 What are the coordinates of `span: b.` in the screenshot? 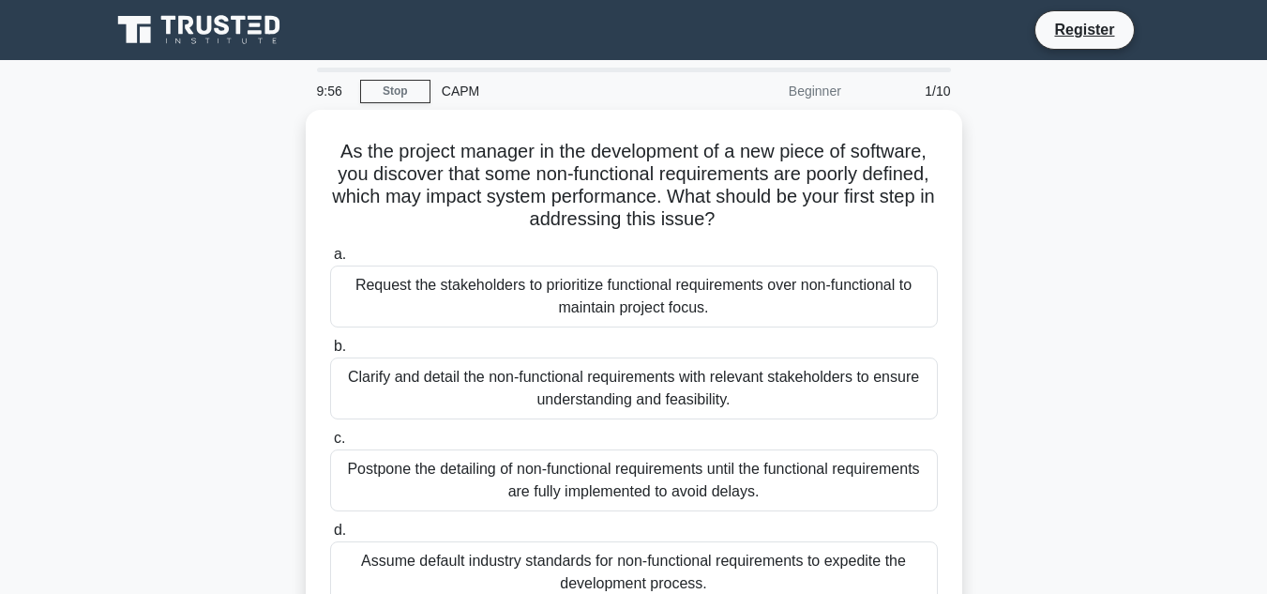 It's located at (339, 345).